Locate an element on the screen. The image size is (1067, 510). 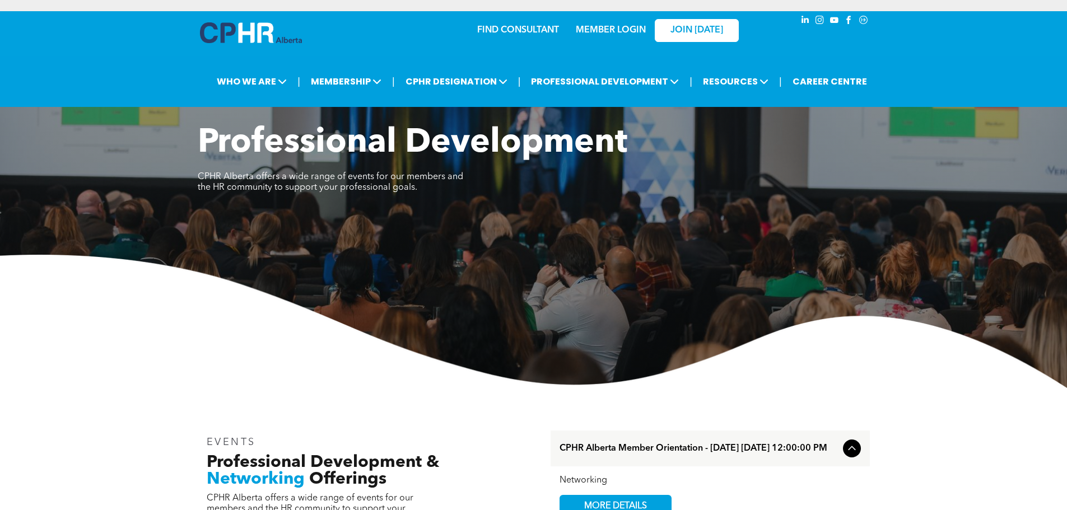
span: Networking is located at coordinates (255, 479).